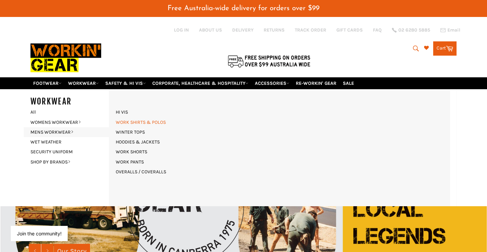  What do you see at coordinates (414, 30) in the screenshot?
I see `span: 02 6280 5885` at bounding box center [414, 30].